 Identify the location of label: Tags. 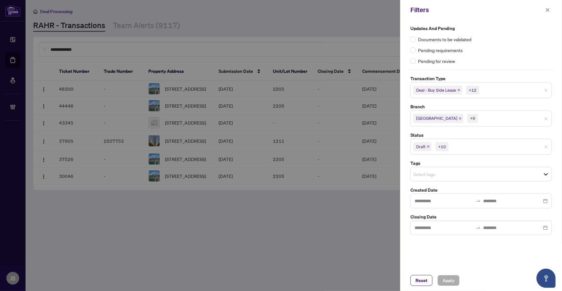
(481, 163).